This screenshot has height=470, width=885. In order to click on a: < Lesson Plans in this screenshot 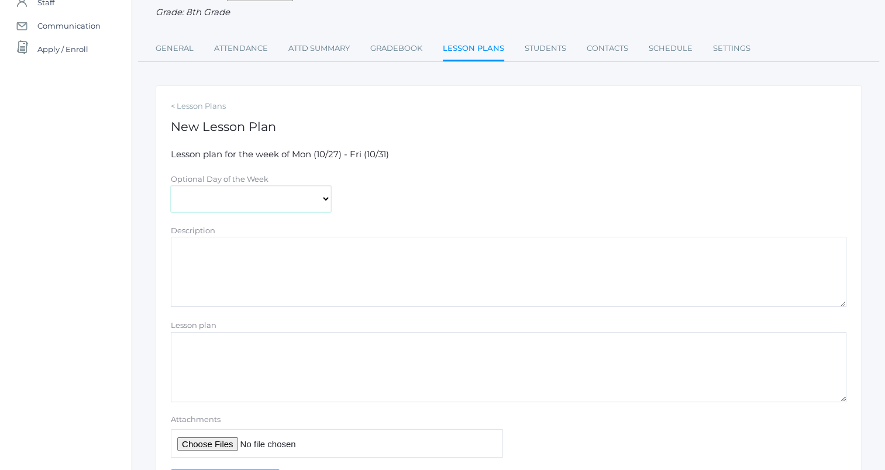, I will do `click(508, 106)`.